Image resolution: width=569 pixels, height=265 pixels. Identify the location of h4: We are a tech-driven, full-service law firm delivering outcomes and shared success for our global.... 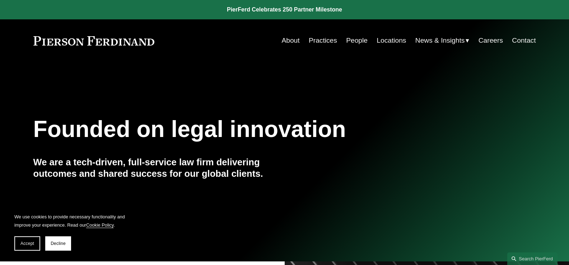
(159, 168).